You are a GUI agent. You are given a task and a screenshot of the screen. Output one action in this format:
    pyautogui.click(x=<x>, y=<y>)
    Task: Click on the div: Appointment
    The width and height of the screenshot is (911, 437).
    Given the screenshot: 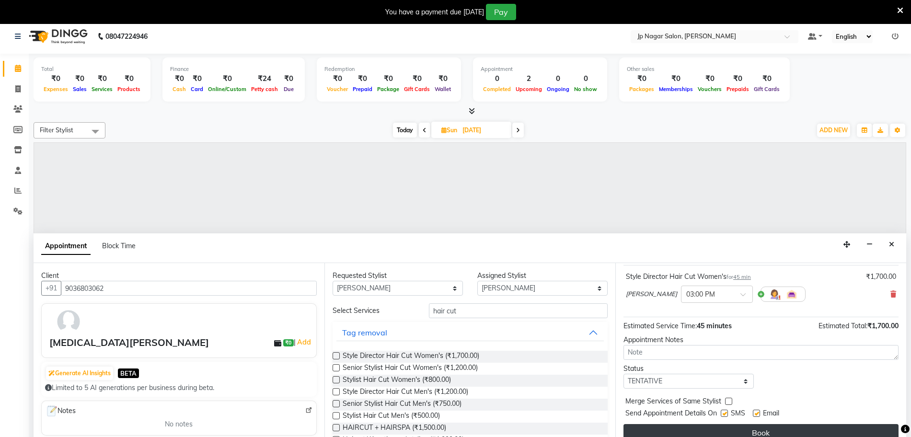 What is the action you would take?
    pyautogui.click(x=540, y=69)
    